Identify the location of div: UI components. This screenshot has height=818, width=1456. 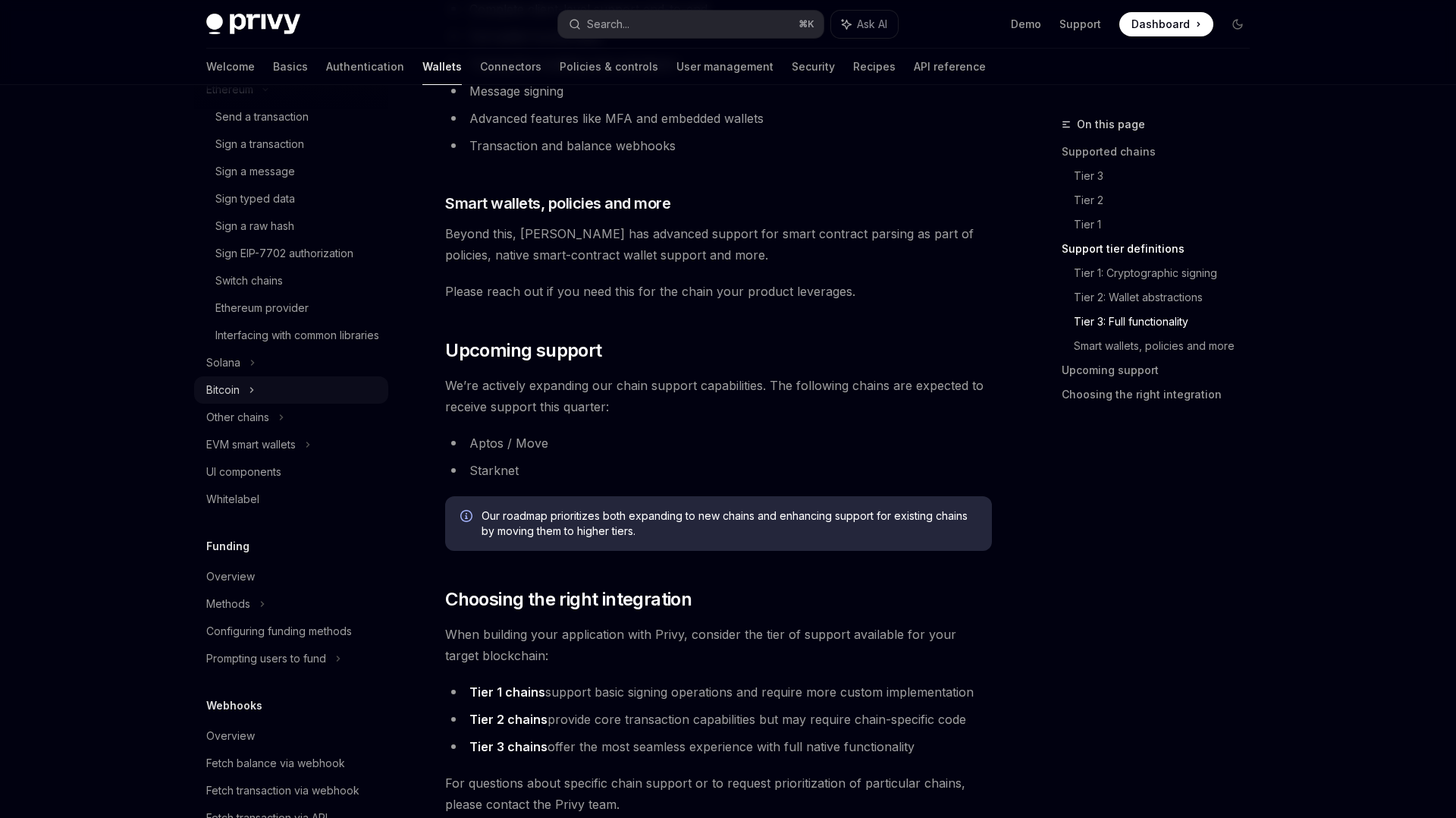
(244, 472).